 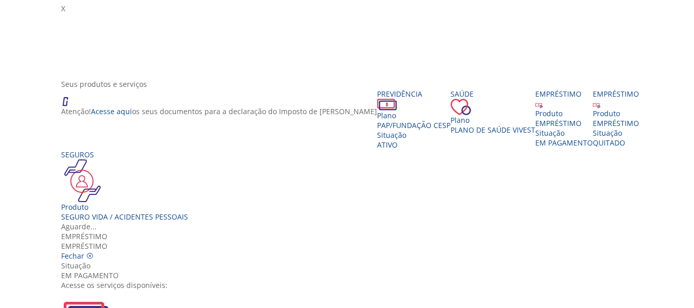 I want to click on span: Fechar, so click(x=72, y=255).